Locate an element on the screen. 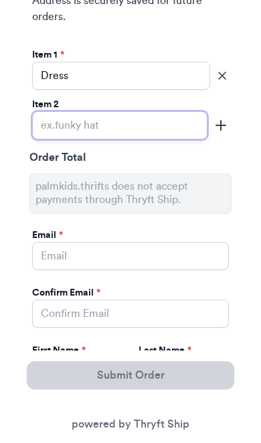  div: Order Total is located at coordinates (131, 158).